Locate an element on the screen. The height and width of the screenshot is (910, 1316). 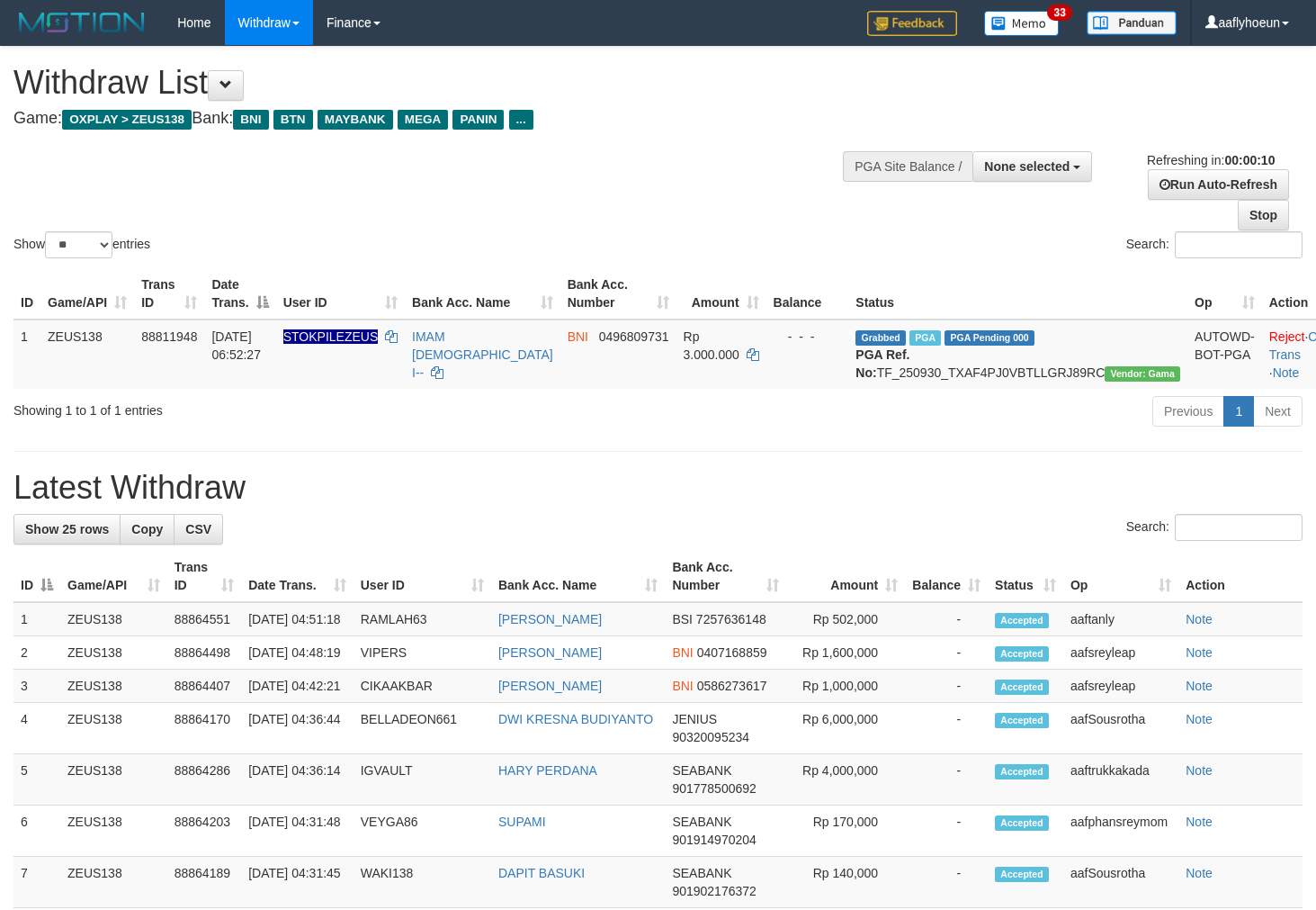
b: PGA Ref. No: is located at coordinates (882, 364).